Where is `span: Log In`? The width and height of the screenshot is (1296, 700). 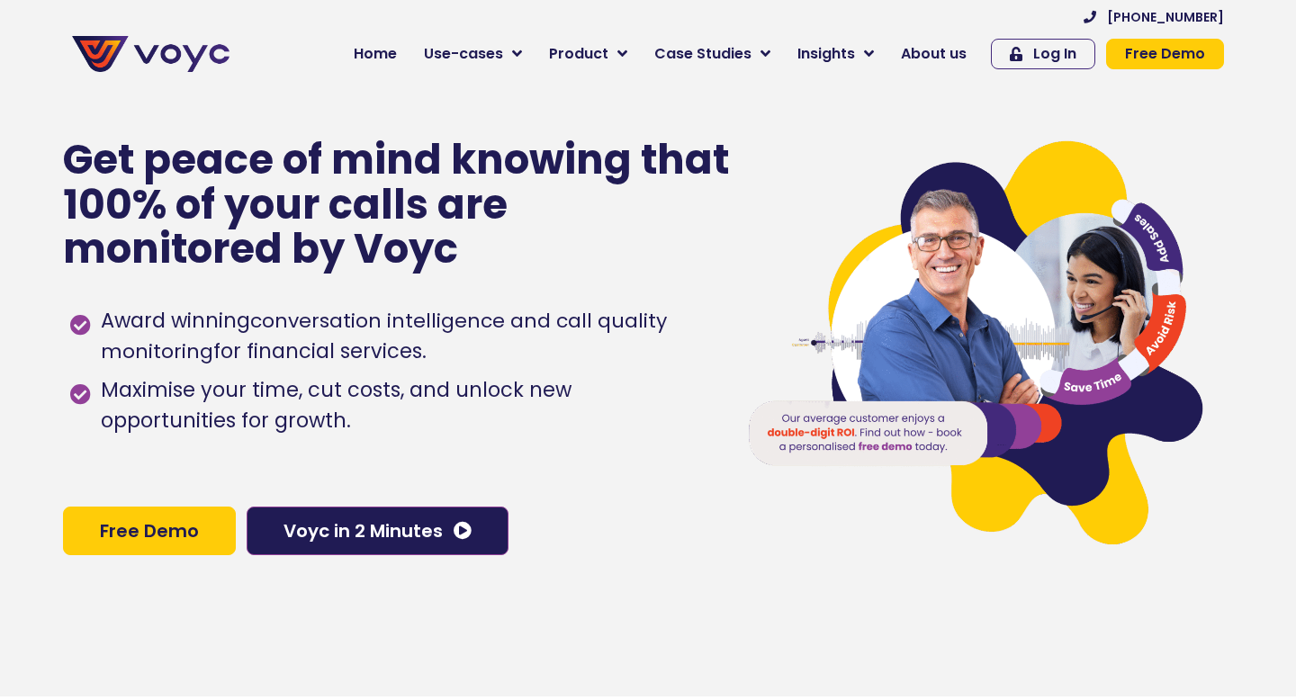
span: Log In is located at coordinates (1055, 54).